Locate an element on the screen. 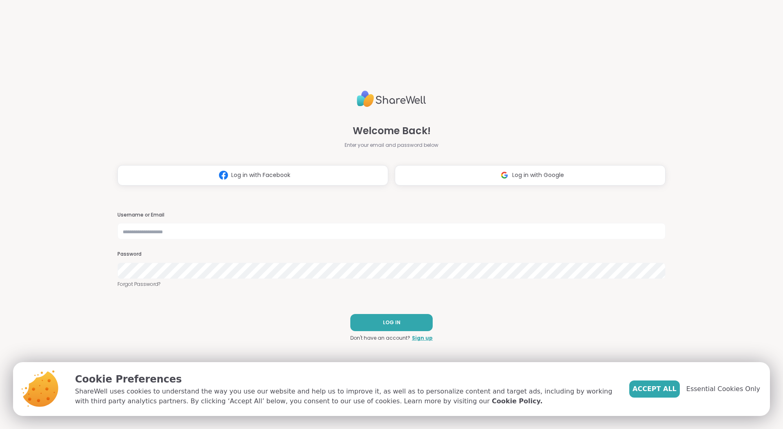 The image size is (783, 429). span: Essential Cookies Only is located at coordinates (723, 389).